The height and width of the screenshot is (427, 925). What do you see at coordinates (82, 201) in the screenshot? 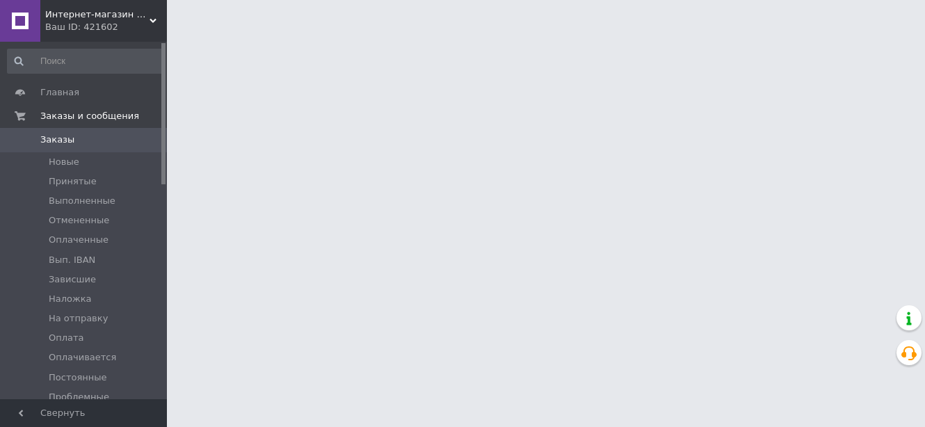
I see `span: Выполненные` at bounding box center [82, 201].